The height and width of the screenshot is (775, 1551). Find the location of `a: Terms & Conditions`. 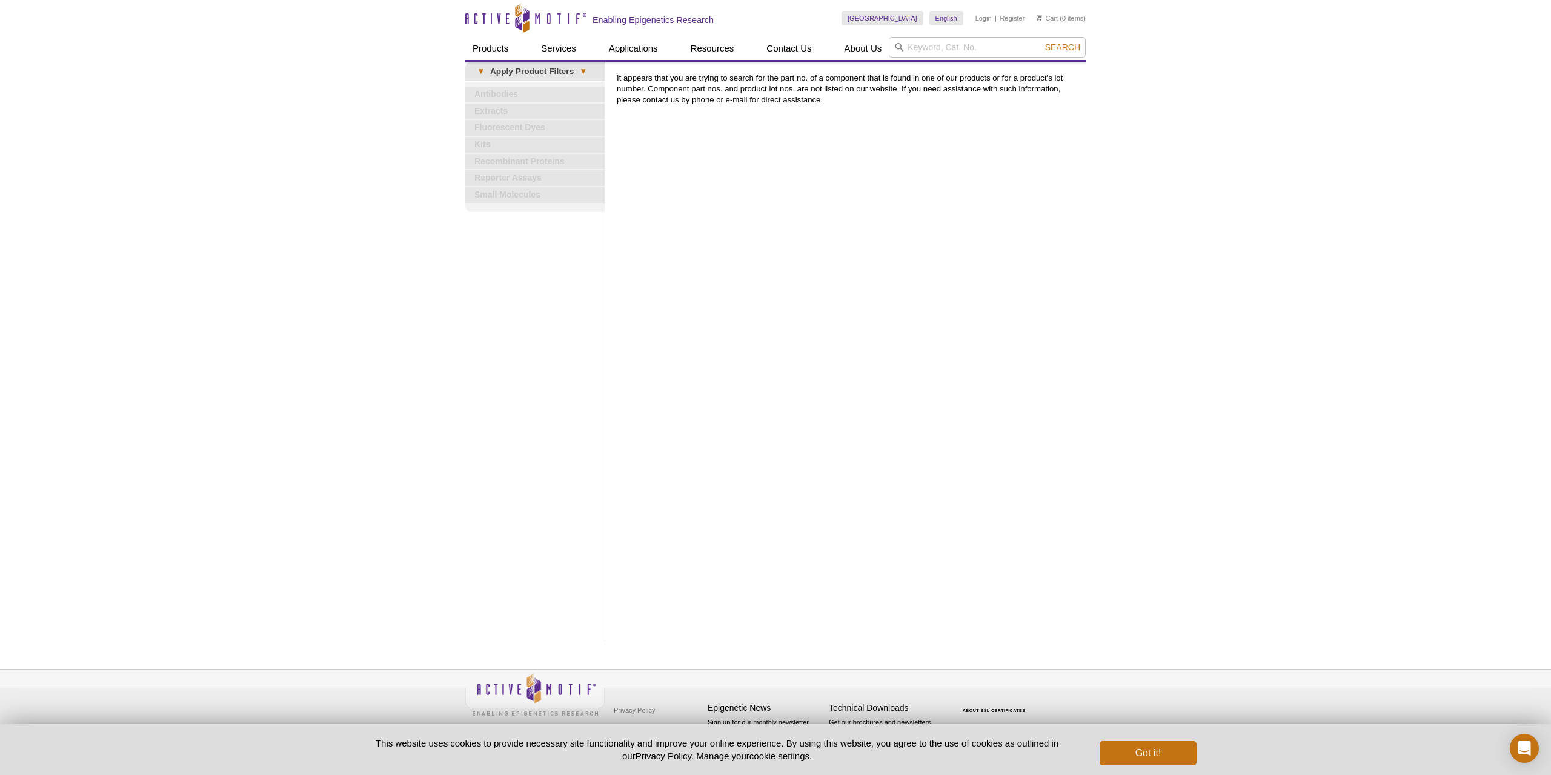

a: Terms & Conditions is located at coordinates (642, 728).